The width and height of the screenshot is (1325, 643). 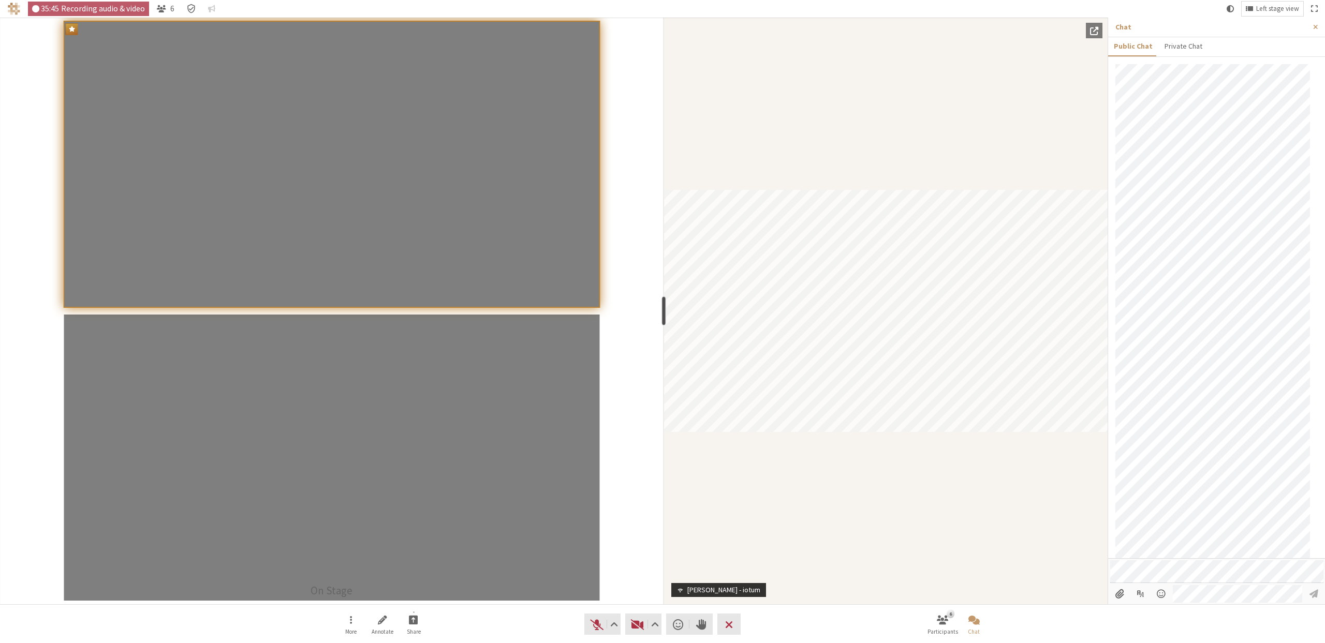 I want to click on div: 6, so click(x=950, y=614).